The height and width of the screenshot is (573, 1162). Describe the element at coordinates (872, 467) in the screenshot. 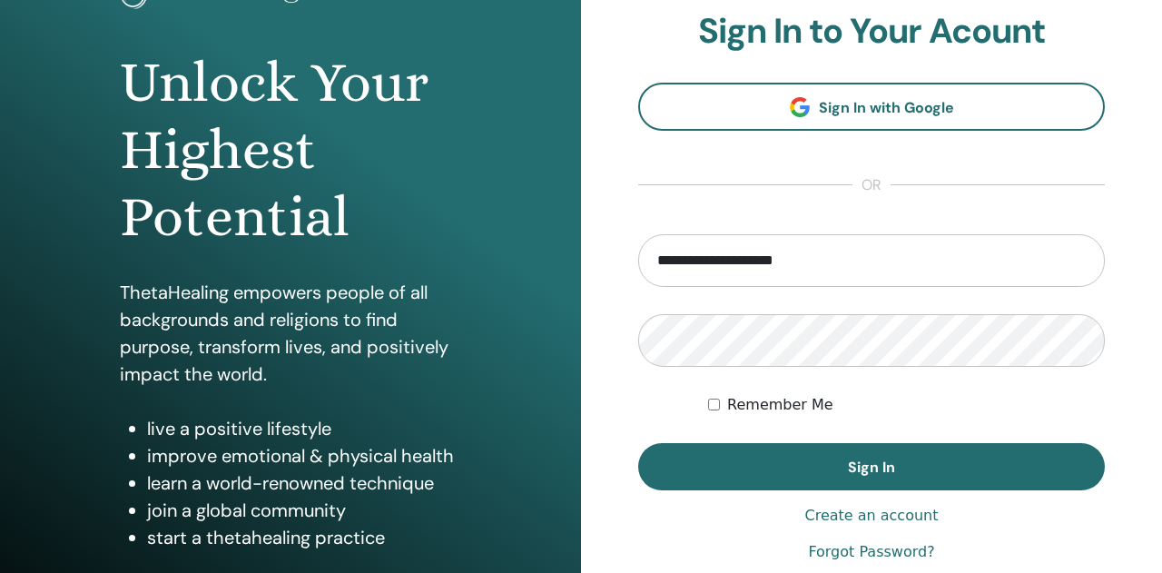

I see `span: Sign In` at that location.